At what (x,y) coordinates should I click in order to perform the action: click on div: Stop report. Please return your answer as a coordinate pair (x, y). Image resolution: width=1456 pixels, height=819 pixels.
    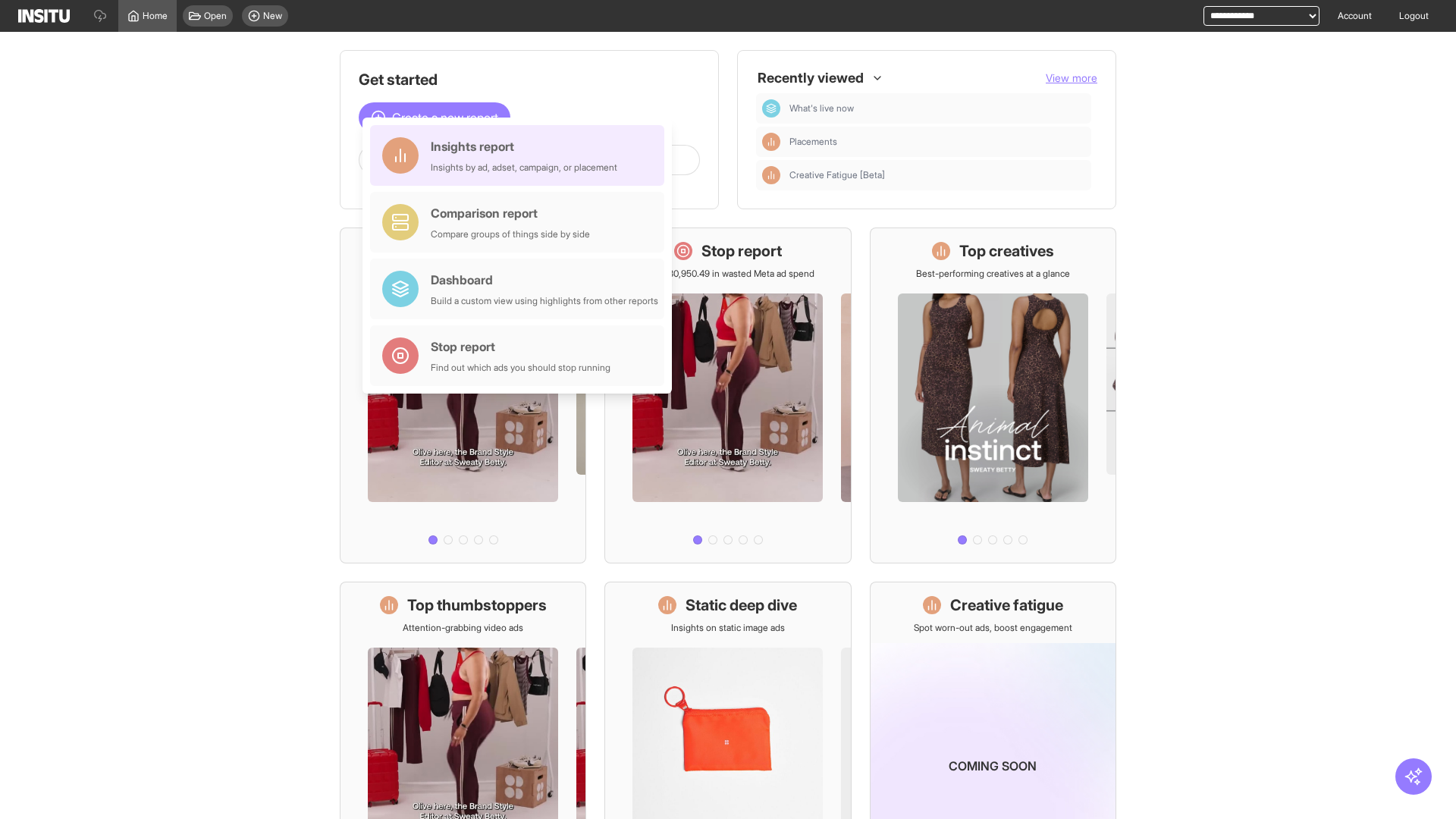
    Looking at the image, I should click on (520, 347).